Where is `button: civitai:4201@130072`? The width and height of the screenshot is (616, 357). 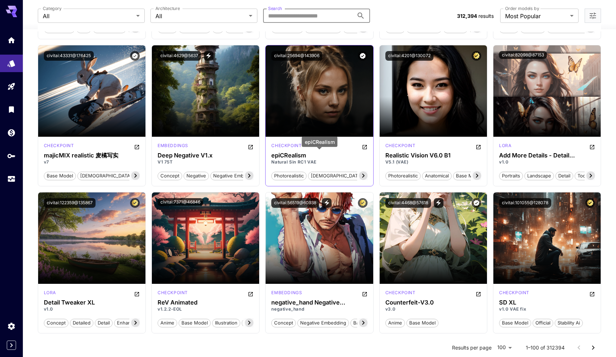
button: civitai:4201@130072 is located at coordinates (409, 56).